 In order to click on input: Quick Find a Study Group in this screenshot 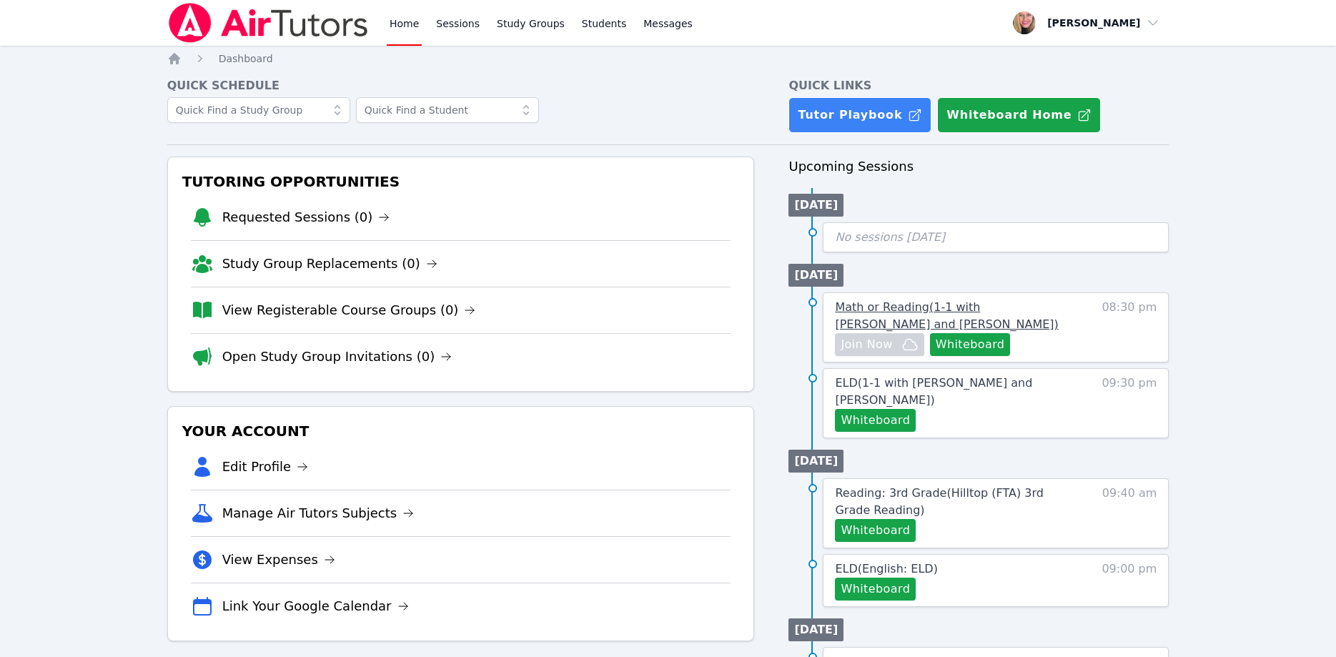, I will do `click(259, 110)`.